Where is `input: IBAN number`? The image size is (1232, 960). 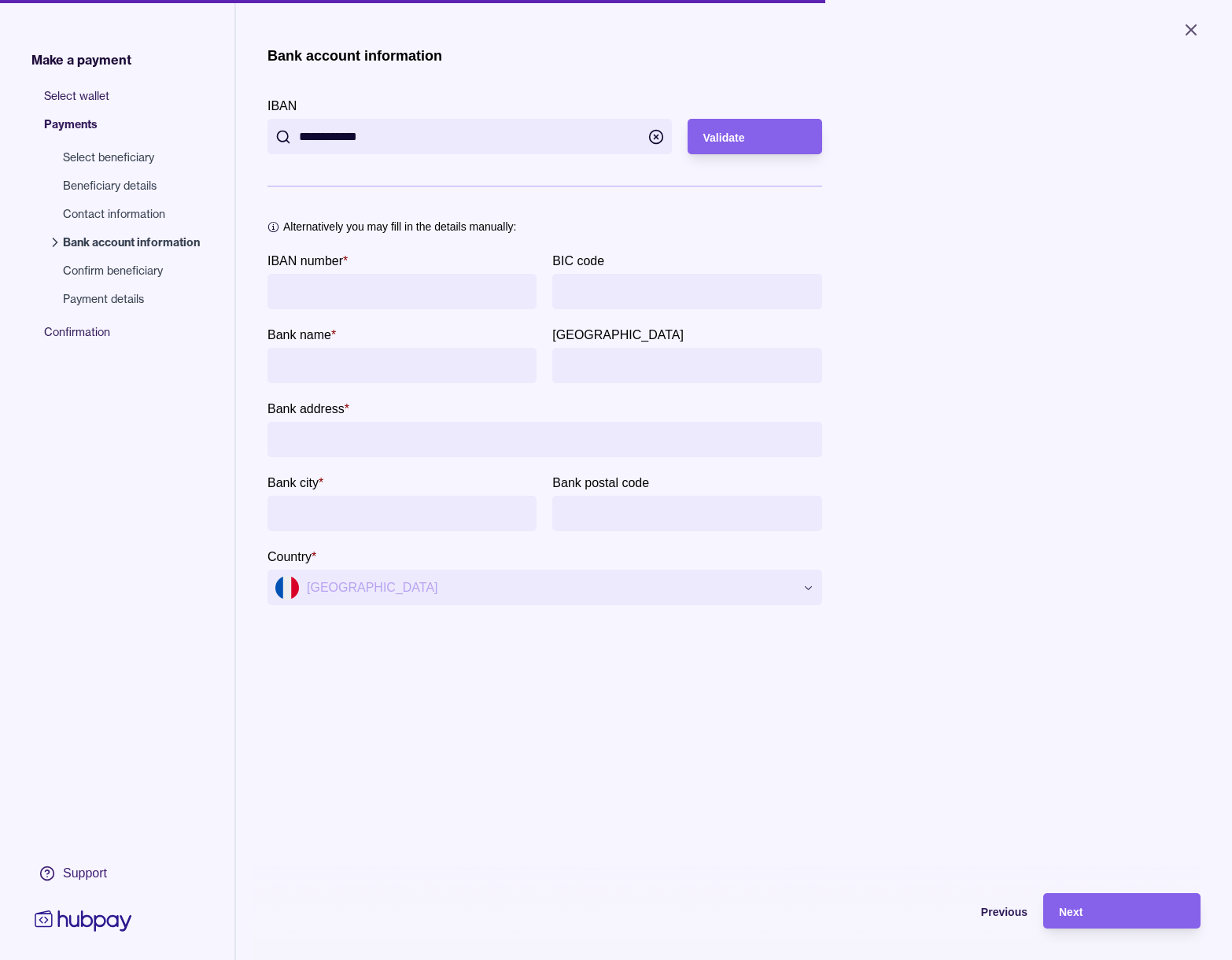 input: IBAN number is located at coordinates (402, 291).